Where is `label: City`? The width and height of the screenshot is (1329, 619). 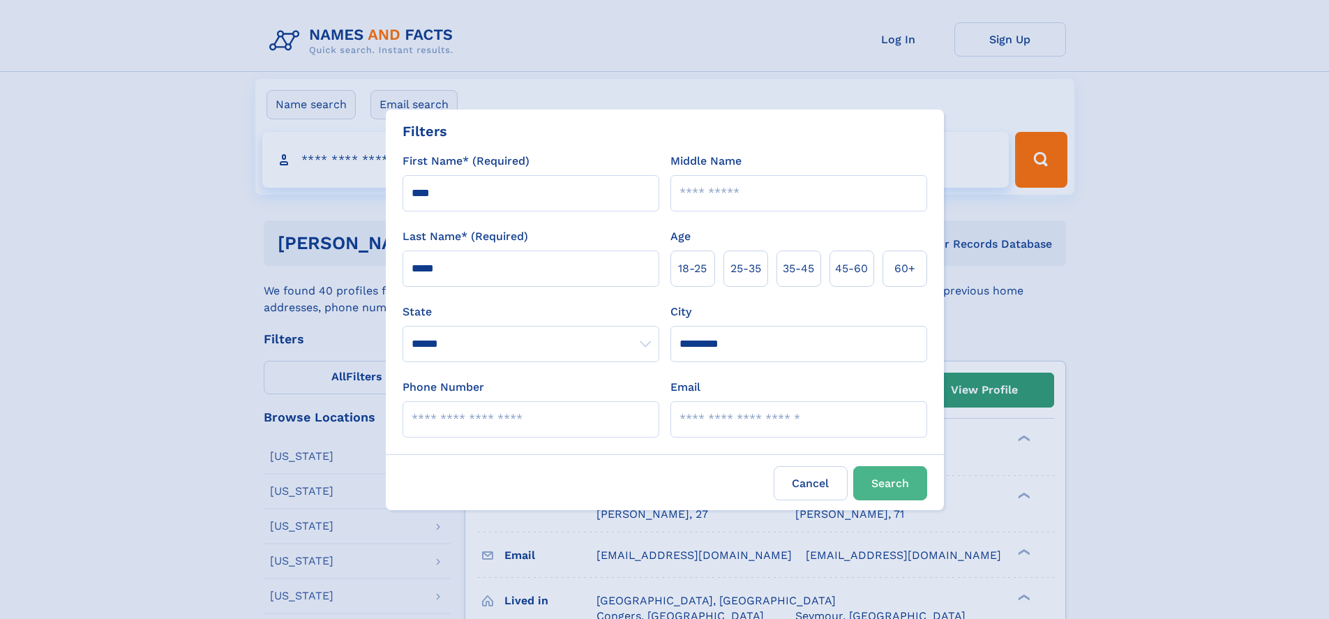 label: City is located at coordinates (681, 312).